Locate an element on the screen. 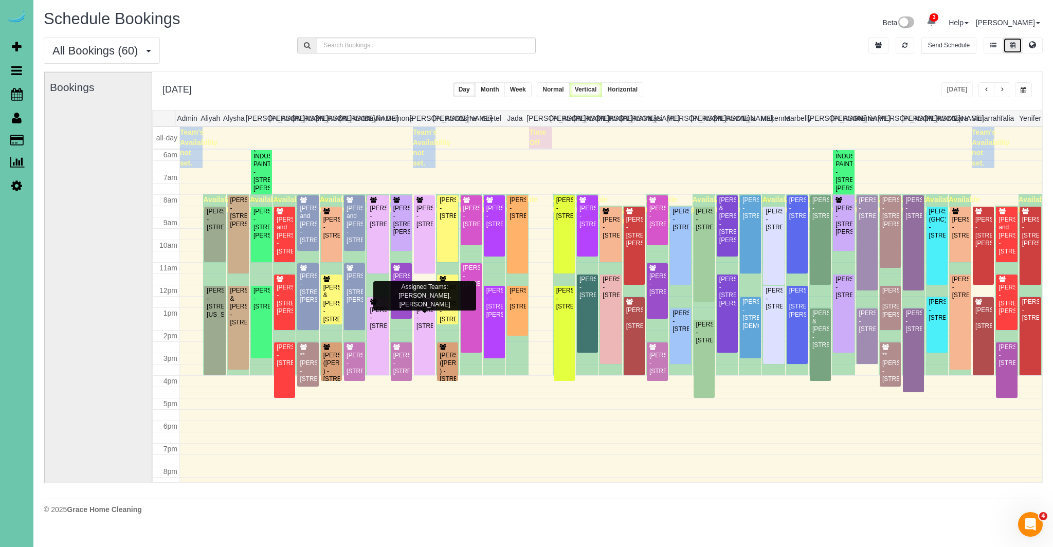 Image resolution: width=1053 pixels, height=547 pixels. input: Search Bookings.. is located at coordinates (426, 45).